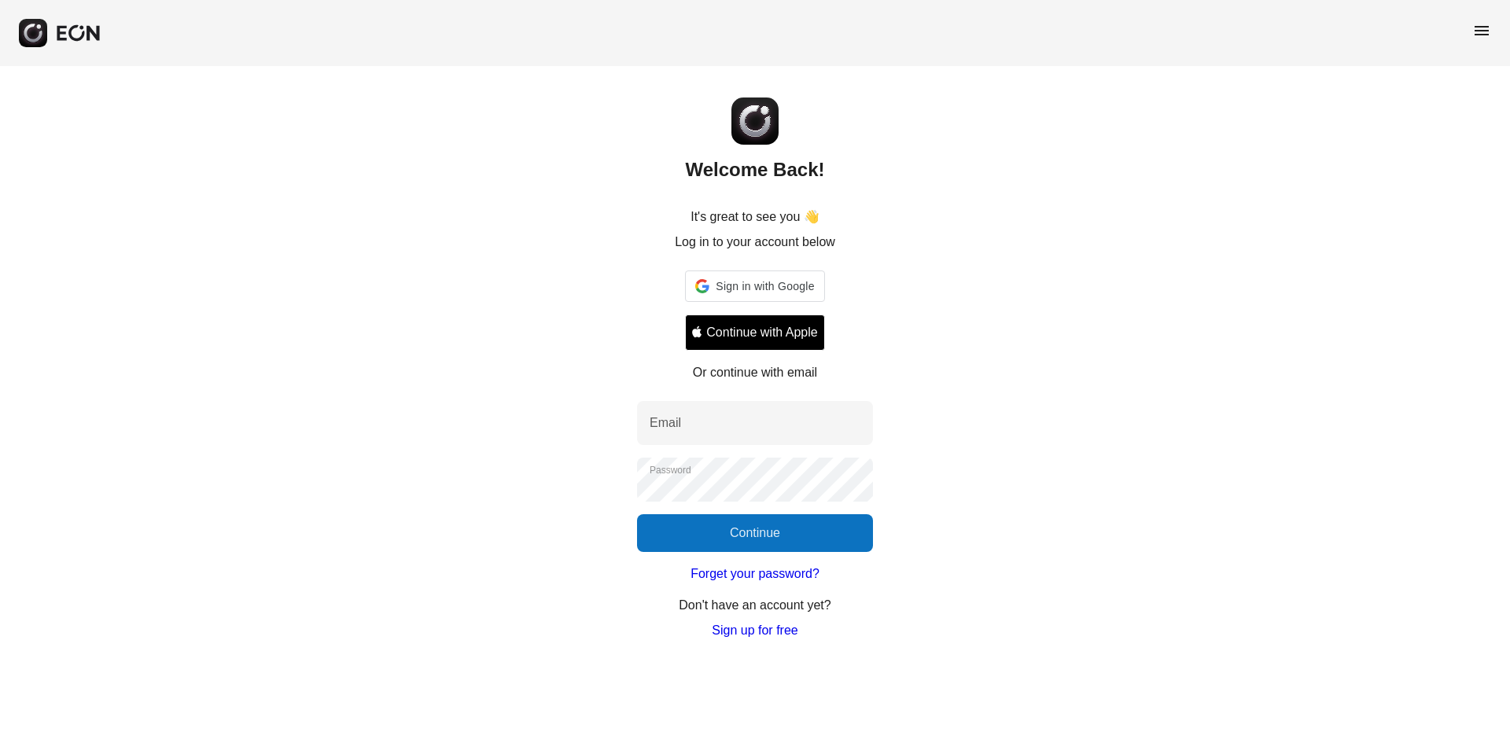 Image resolution: width=1510 pixels, height=743 pixels. What do you see at coordinates (665, 423) in the screenshot?
I see `label: Email` at bounding box center [665, 423].